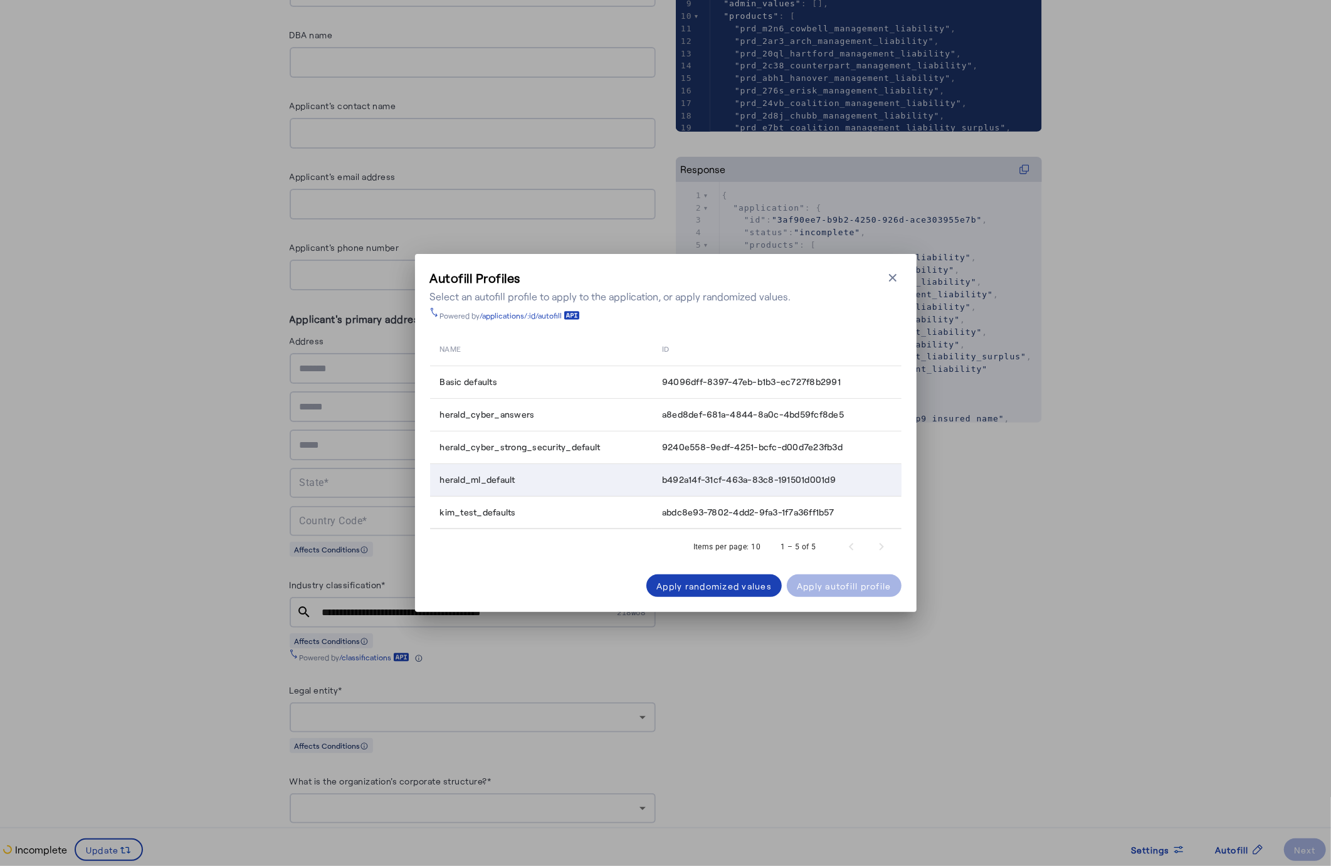 The image size is (1331, 866). What do you see at coordinates (611, 278) in the screenshot?
I see `h3: Autofill Profiles` at bounding box center [611, 278].